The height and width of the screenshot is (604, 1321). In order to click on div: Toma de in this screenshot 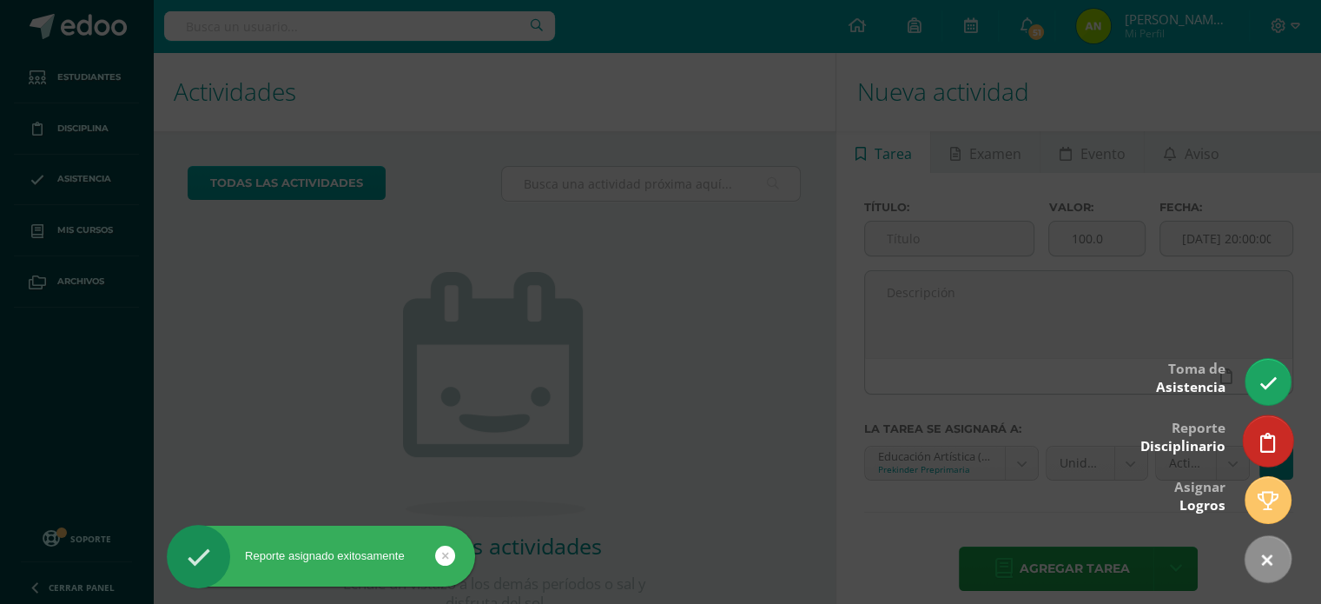, I will do `click(1191, 376)`.